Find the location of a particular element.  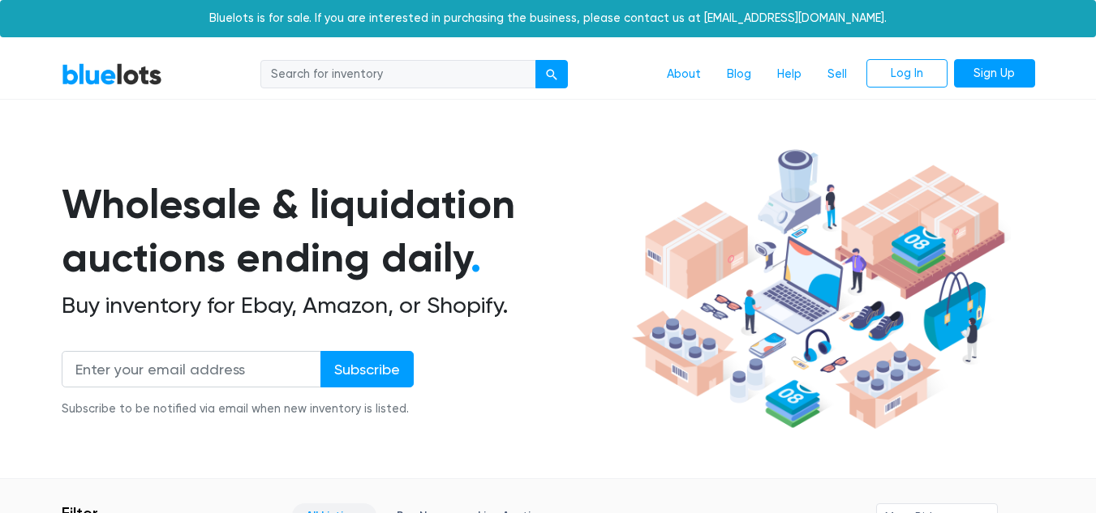

img: hero-ee84e7d0318cb26816c560f6b4441b76977f77a177738b4e94f68c95b2b83dbb.png is located at coordinates (818, 290).